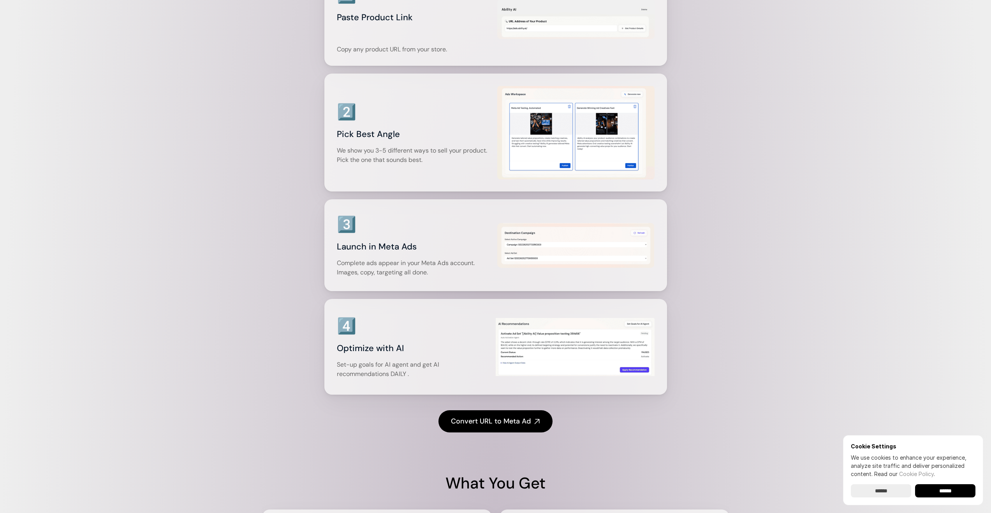 This screenshot has height=513, width=991. Describe the element at coordinates (904, 474) in the screenshot. I see `span: Read our .` at that location.